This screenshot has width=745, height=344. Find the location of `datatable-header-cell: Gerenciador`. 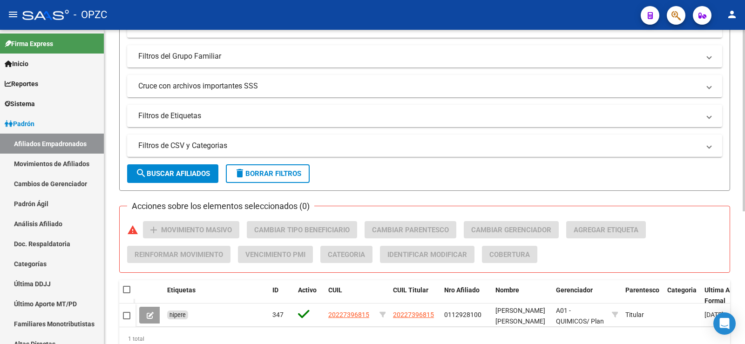

datatable-header-cell: Gerenciador is located at coordinates (580, 296).